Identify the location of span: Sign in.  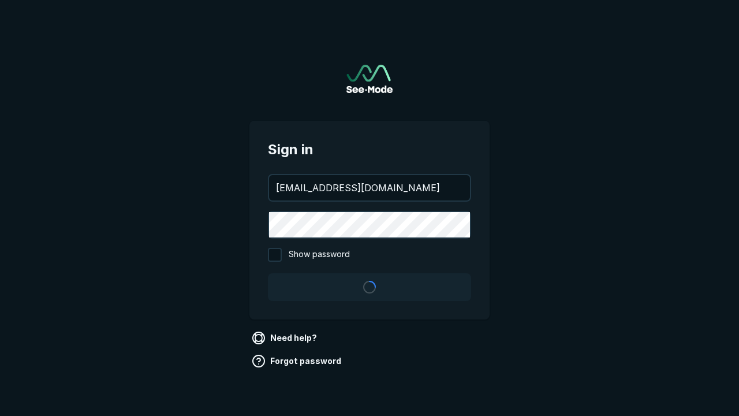
(369, 149).